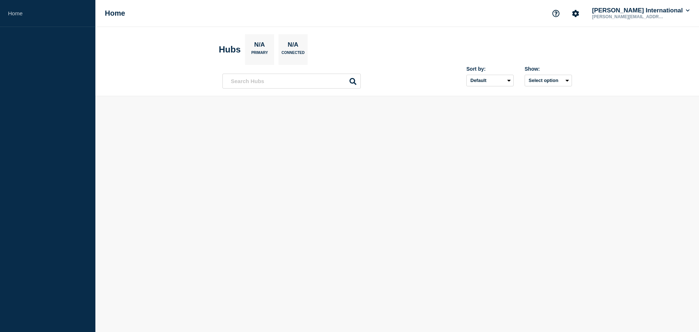  Describe the element at coordinates (548, 69) in the screenshot. I see `div: Show:` at that location.